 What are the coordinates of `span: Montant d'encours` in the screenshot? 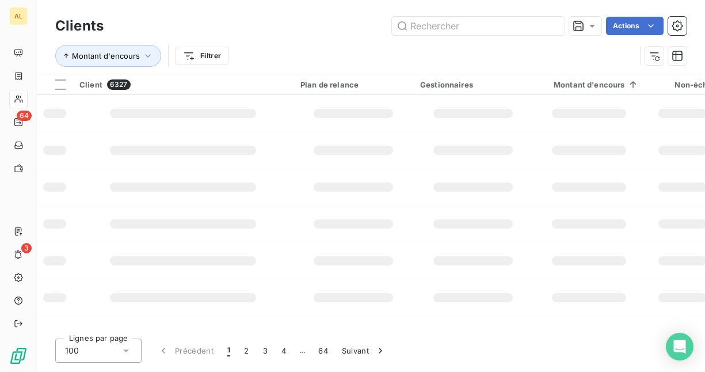 It's located at (106, 56).